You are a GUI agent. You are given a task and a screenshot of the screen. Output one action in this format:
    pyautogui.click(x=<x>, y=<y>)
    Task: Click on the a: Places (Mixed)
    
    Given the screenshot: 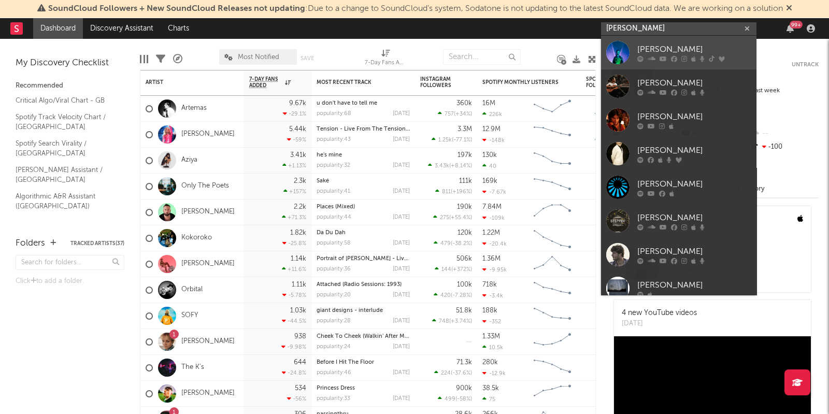 What is the action you would take?
    pyautogui.click(x=336, y=207)
    